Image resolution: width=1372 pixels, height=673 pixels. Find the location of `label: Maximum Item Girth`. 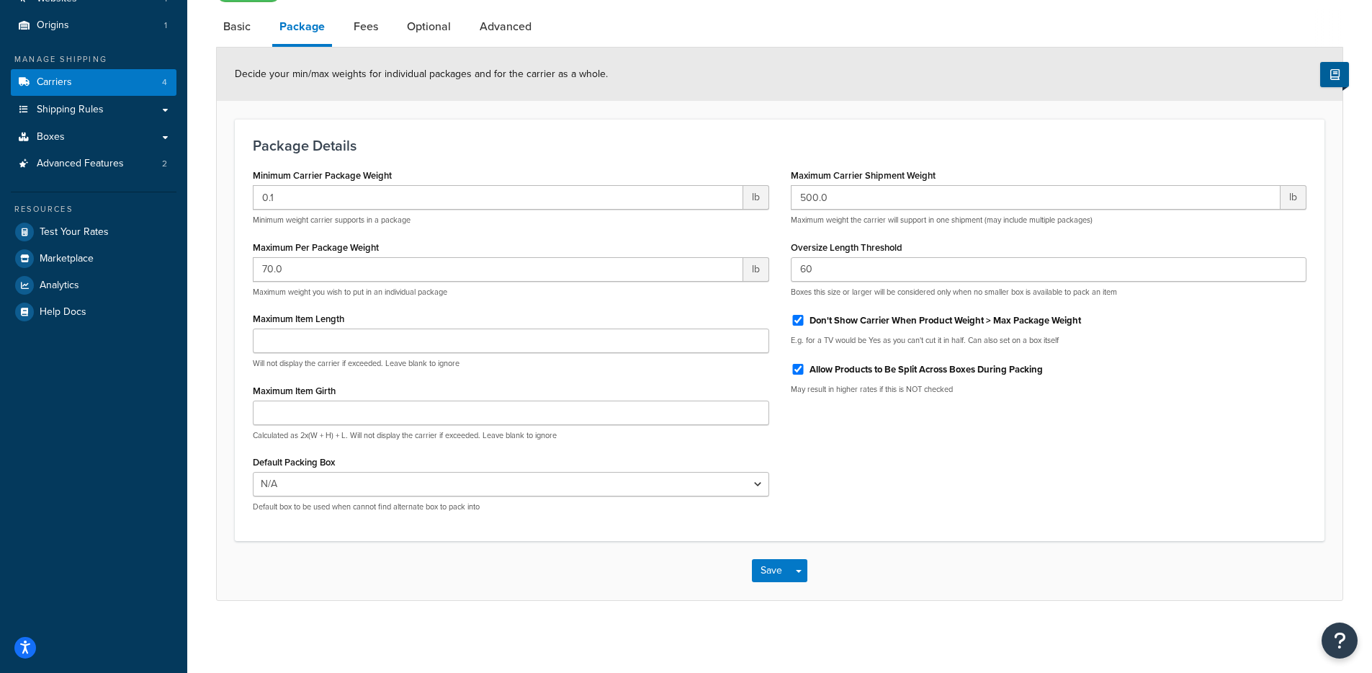

label: Maximum Item Girth is located at coordinates (294, 390).